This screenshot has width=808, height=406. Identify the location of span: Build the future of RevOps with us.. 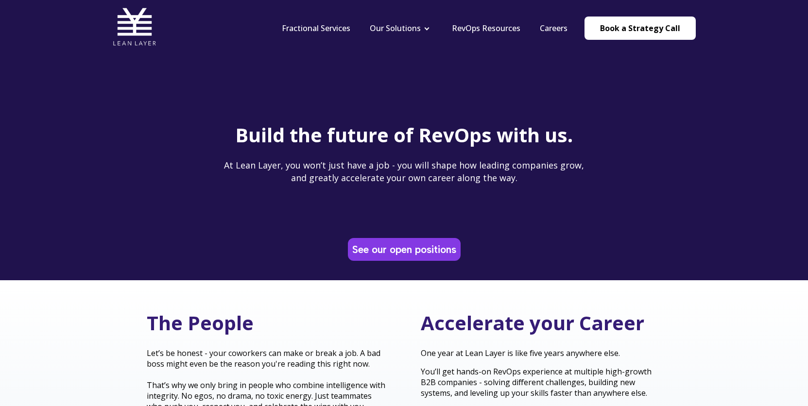
(404, 135).